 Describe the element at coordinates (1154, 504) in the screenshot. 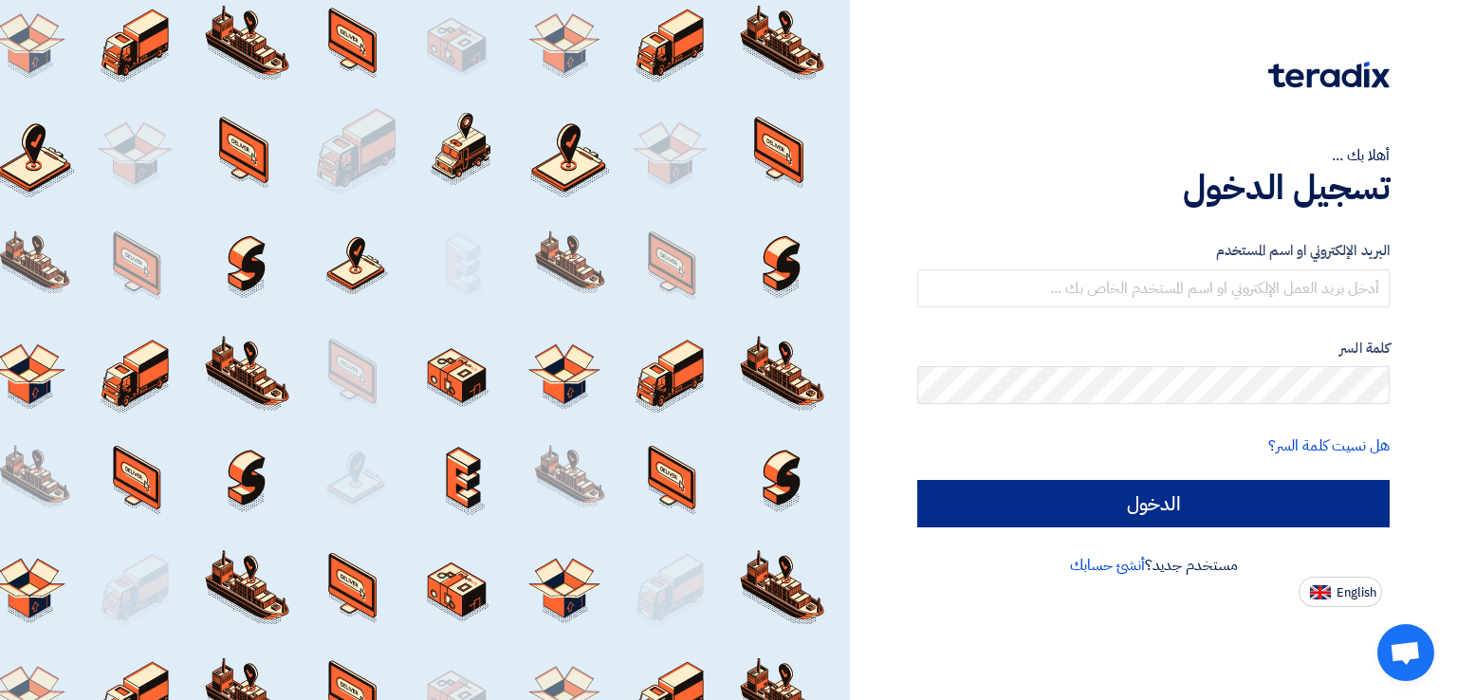

I see `input: الدخول` at that location.